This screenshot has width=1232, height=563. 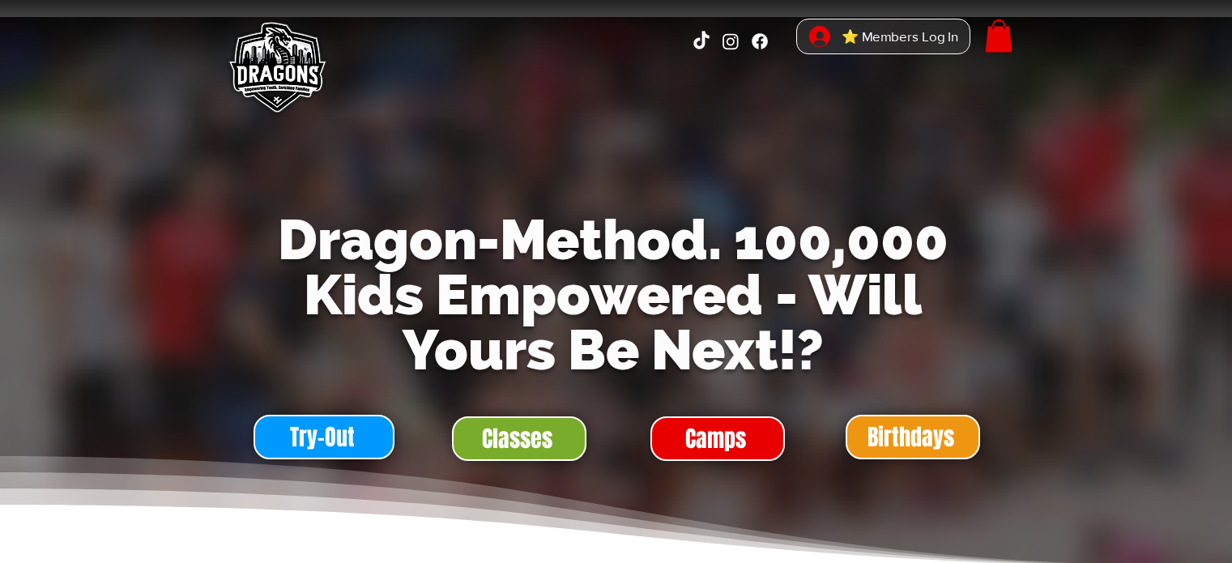 What do you see at coordinates (884, 36) in the screenshot?
I see `button: ⭐ Members Log In` at bounding box center [884, 36].